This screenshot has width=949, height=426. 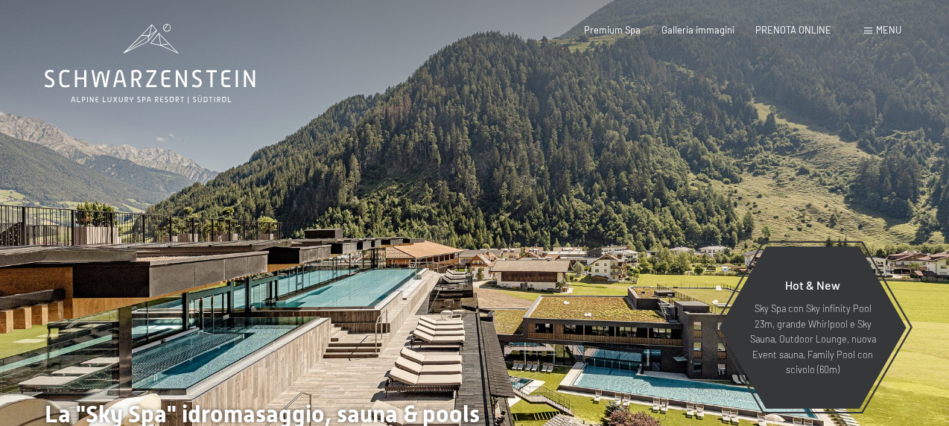 What do you see at coordinates (889, 30) in the screenshot?
I see `span: Menu` at bounding box center [889, 30].